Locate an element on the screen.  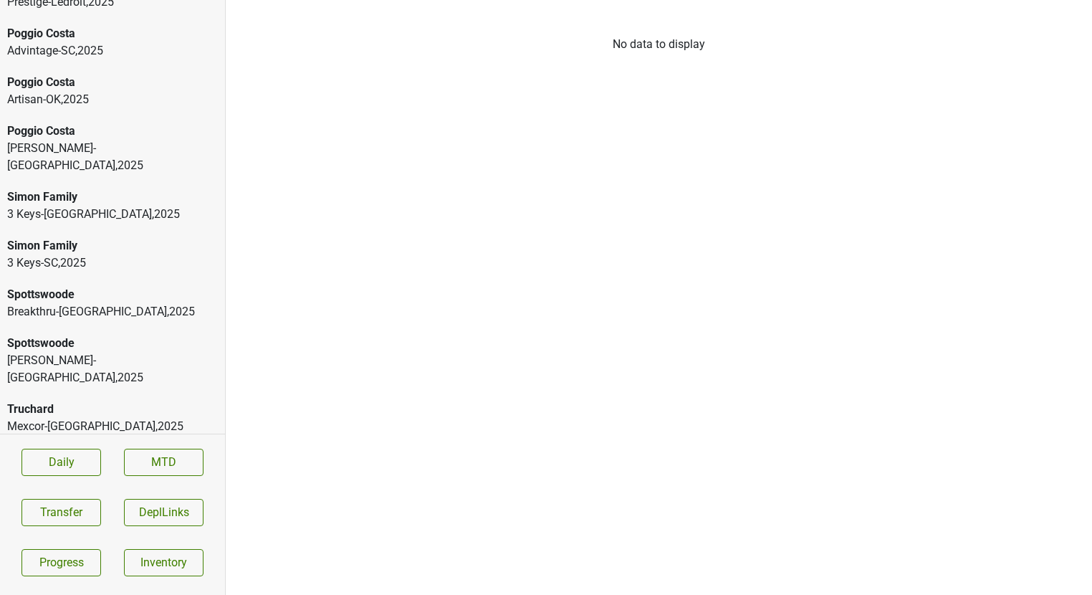
button: DeplLinks is located at coordinates (163, 512).